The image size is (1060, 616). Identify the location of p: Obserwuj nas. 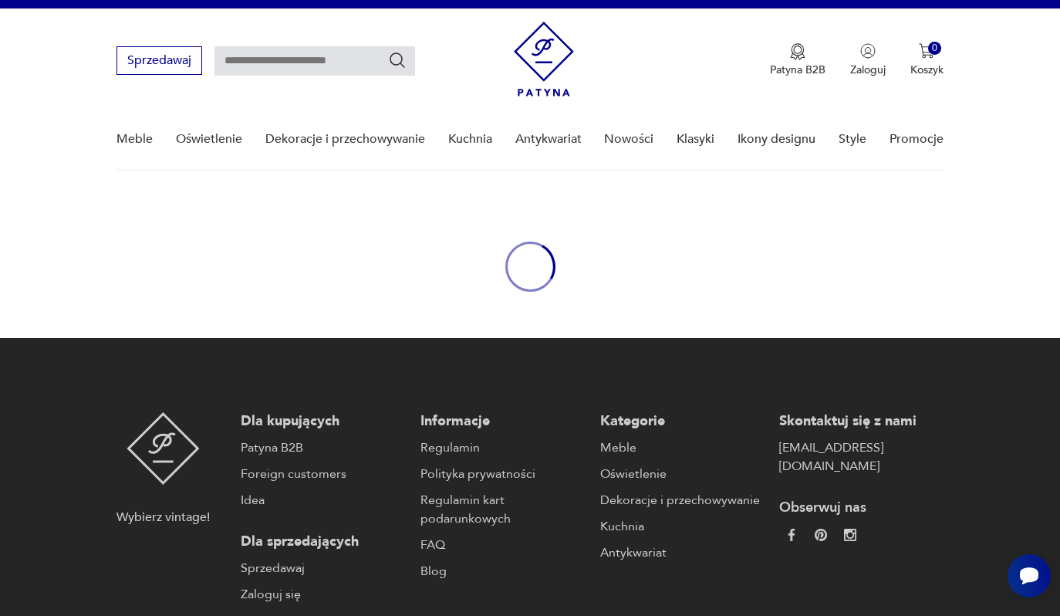
(861, 508).